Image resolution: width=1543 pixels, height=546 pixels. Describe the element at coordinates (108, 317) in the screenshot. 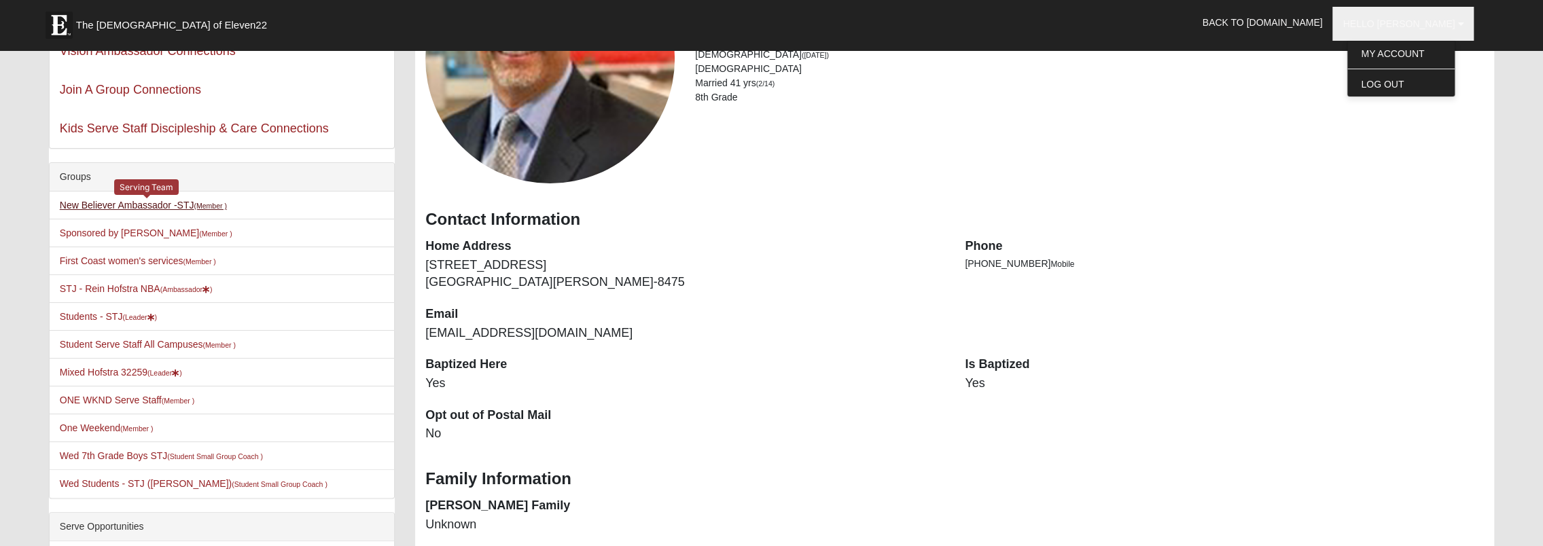

I see `a: Students - STJ(Leader)` at that location.